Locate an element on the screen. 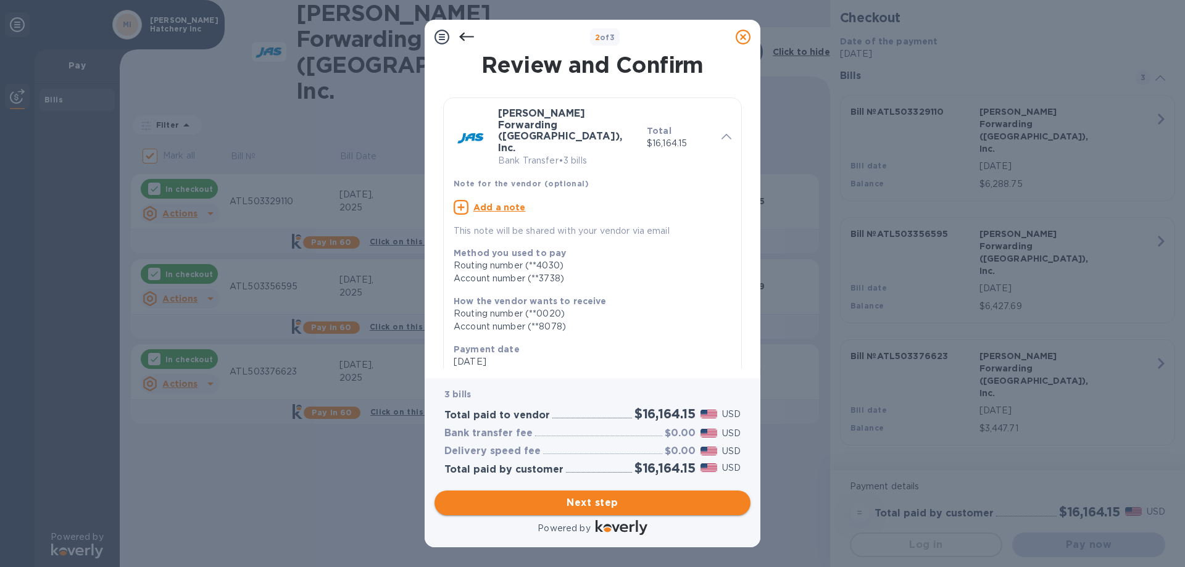  b: of 3 is located at coordinates (605, 37).